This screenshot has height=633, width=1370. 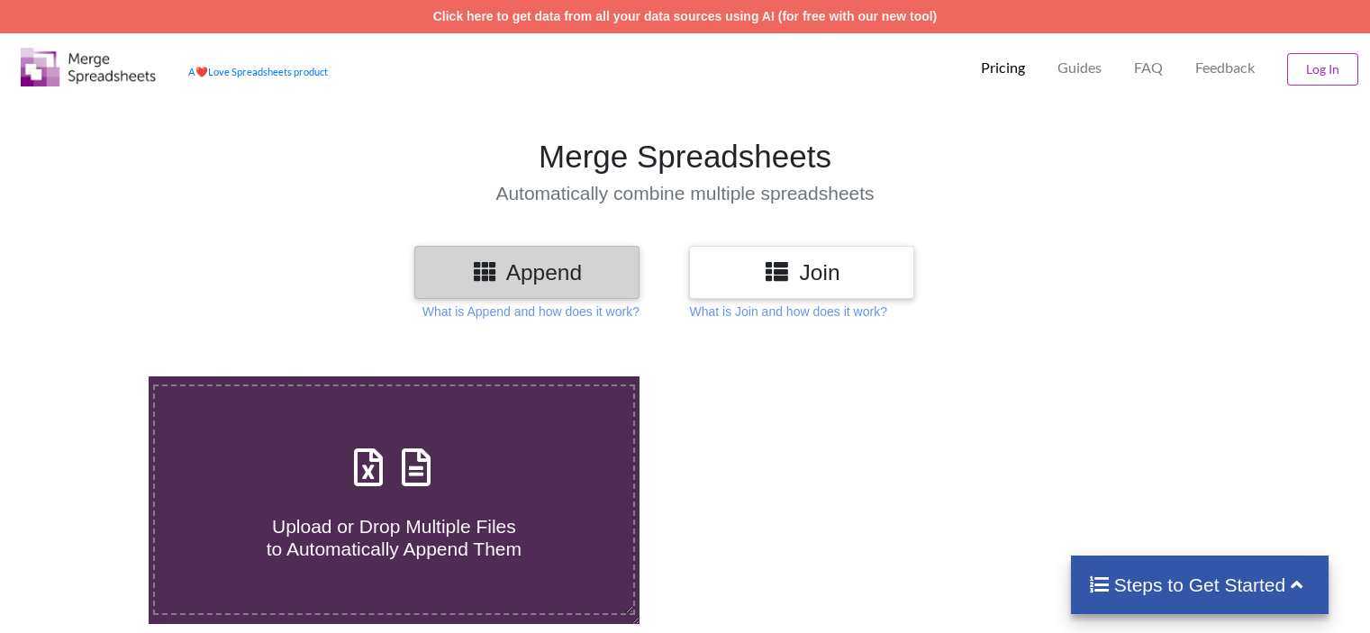 What do you see at coordinates (787, 312) in the screenshot?
I see `p: What is Join and how does it work?` at bounding box center [787, 312].